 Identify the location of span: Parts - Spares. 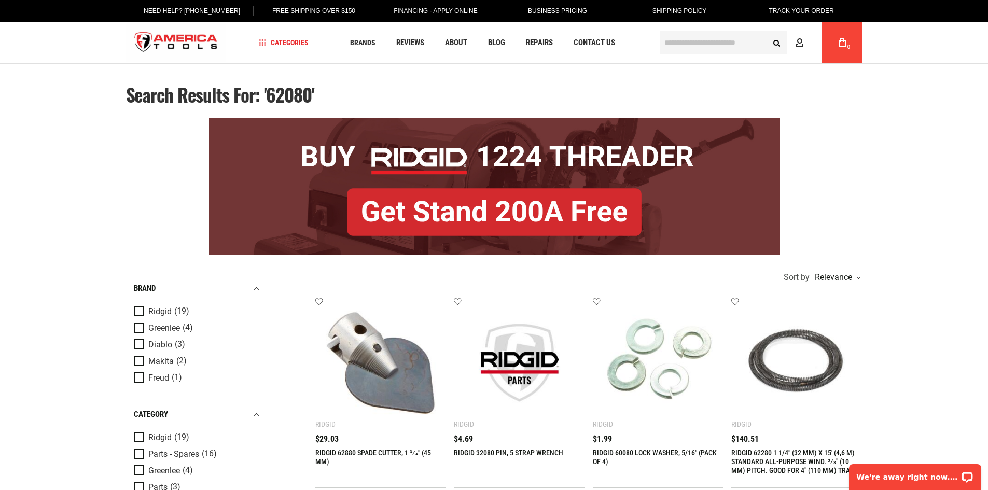
(174, 454).